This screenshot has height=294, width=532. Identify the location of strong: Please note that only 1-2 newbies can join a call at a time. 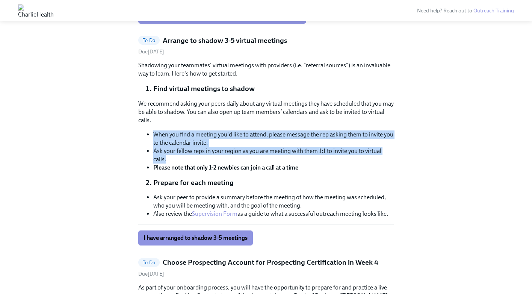
(226, 167).